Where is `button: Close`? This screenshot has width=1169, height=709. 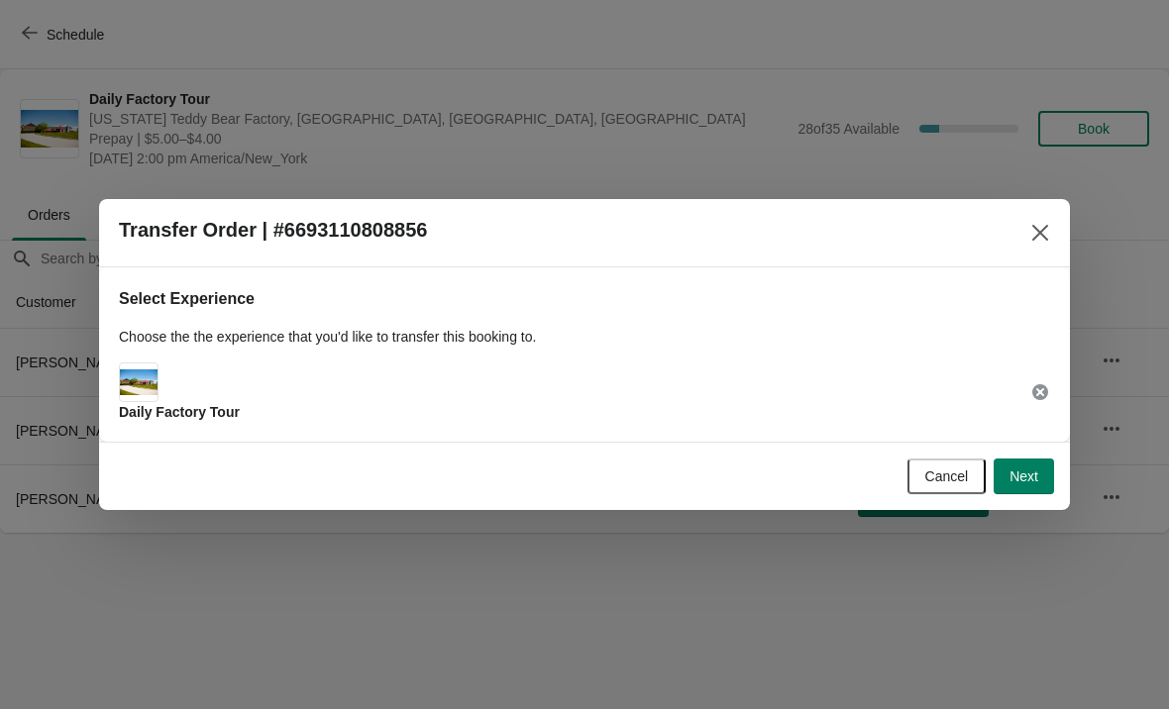 button: Close is located at coordinates (1040, 233).